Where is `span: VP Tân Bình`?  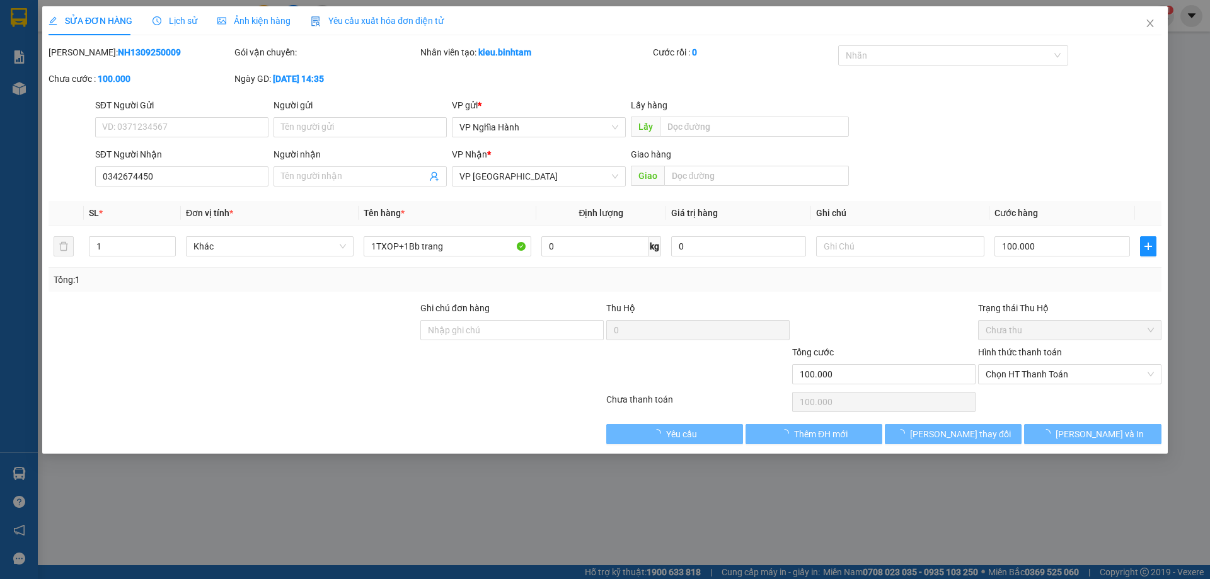 span: VP Tân Bình is located at coordinates (539, 177).